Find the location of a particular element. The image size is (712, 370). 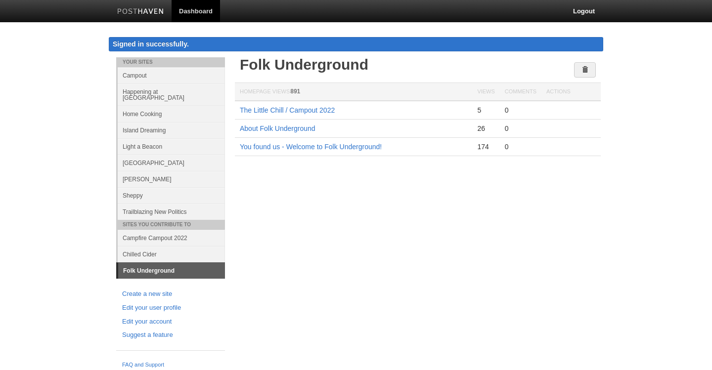

a: Edit your user profile is located at coordinates (171, 308).